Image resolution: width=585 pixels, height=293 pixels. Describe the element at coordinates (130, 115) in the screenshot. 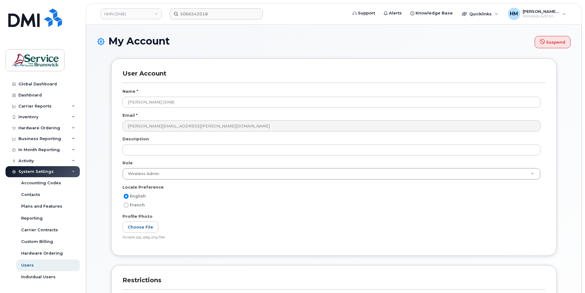

I see `label: Email *` at that location.